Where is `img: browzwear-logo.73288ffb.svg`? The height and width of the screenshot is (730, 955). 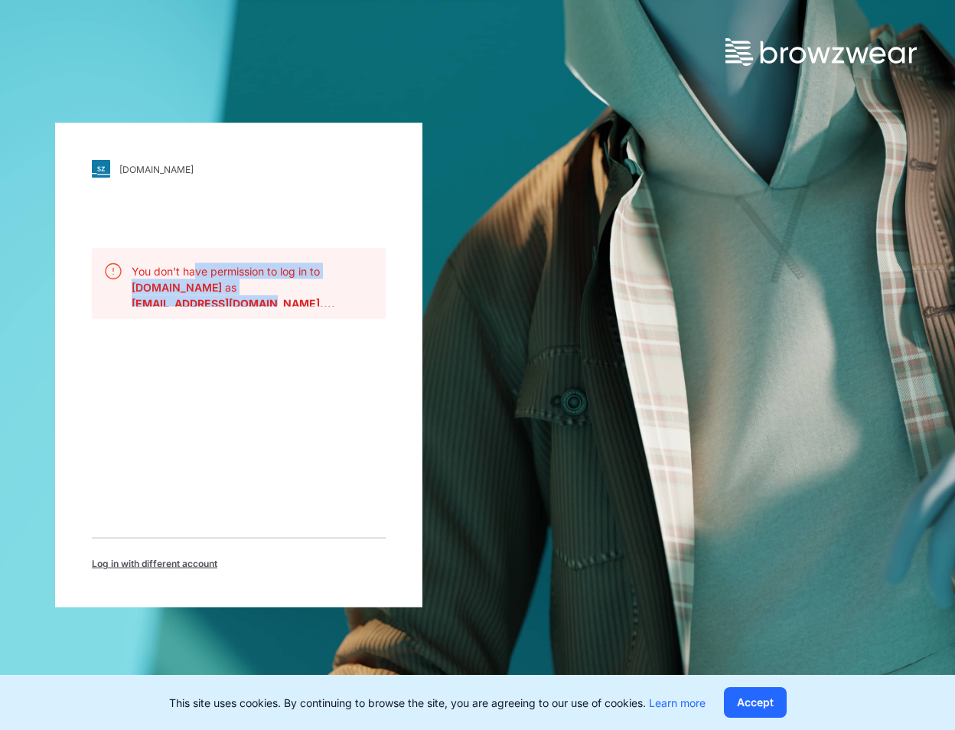
img: browzwear-logo.73288ffb.svg is located at coordinates (821, 52).